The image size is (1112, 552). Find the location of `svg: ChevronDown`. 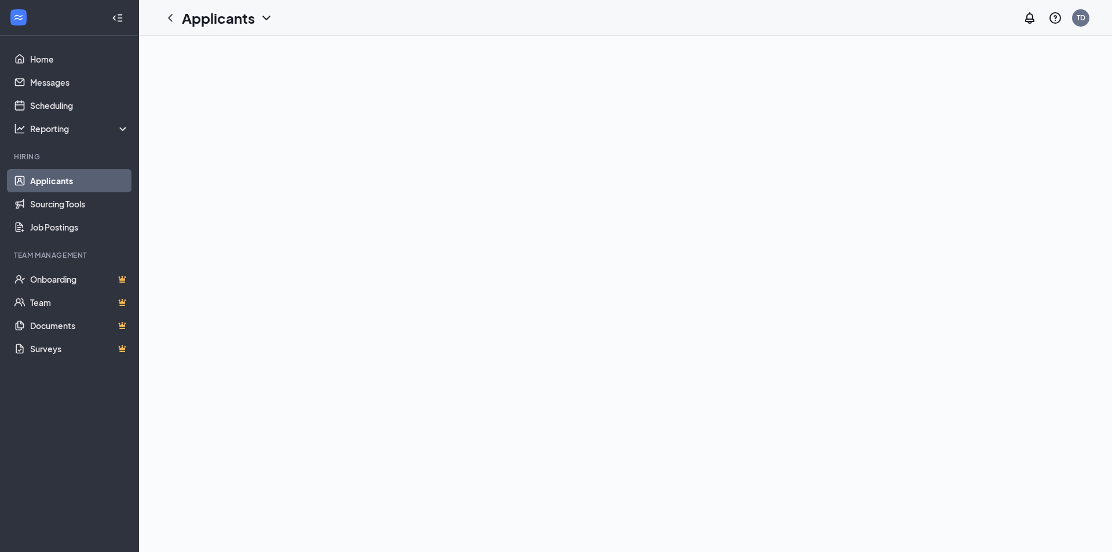

svg: ChevronDown is located at coordinates (267, 18).